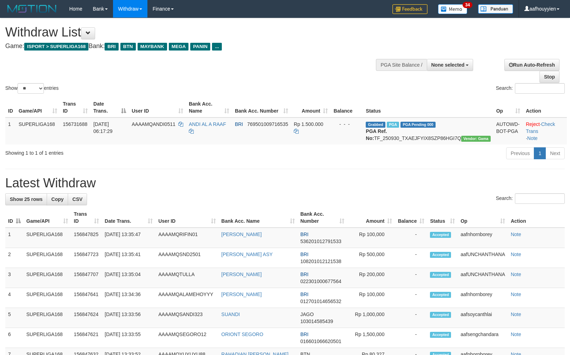  What do you see at coordinates (418, 125) in the screenshot?
I see `span: PGA Pending` at bounding box center [418, 125].